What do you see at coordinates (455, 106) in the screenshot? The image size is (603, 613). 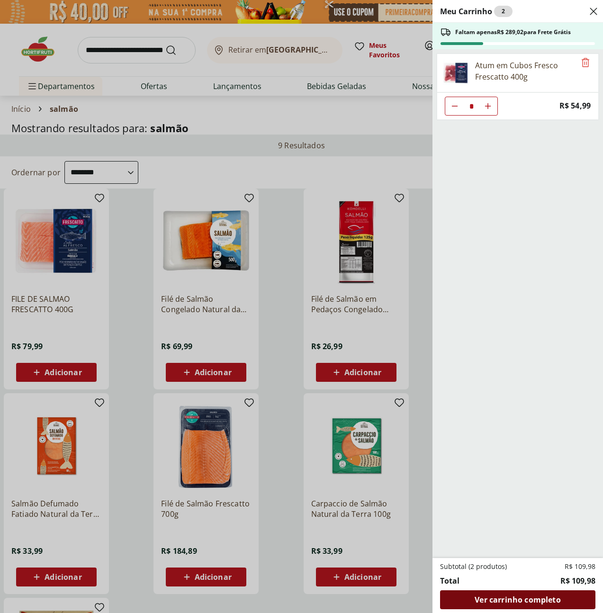 I see `button: Diminuir Quantidade` at bounding box center [455, 106].